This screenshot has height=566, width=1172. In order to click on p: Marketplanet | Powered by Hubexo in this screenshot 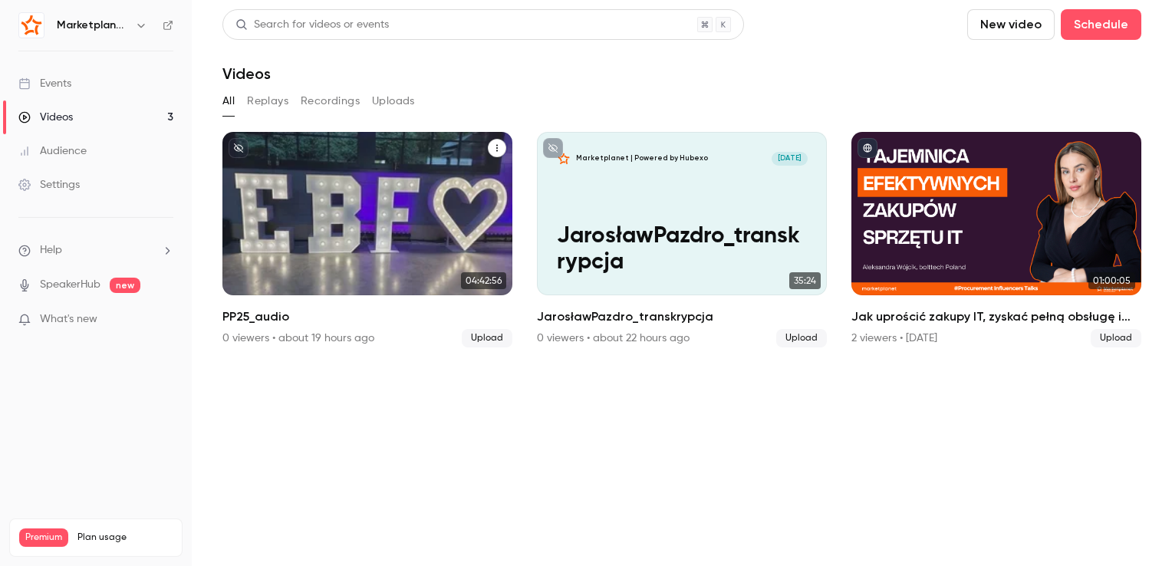, I will do `click(642, 158)`.